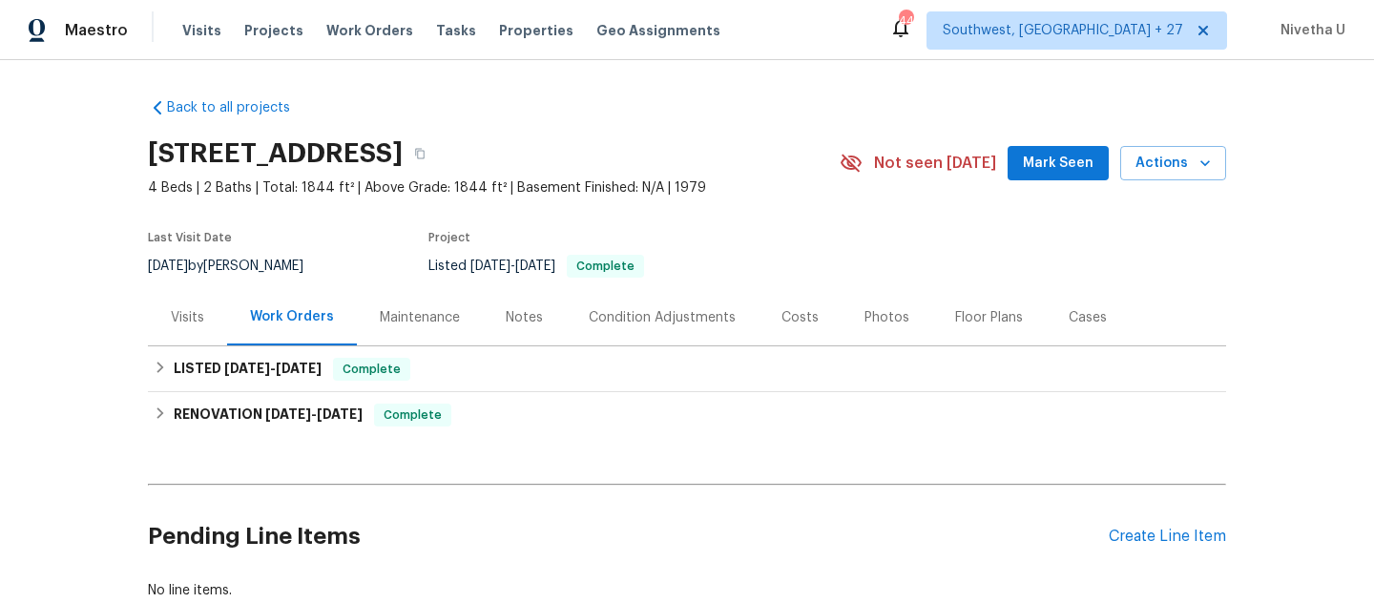 This screenshot has height=603, width=1374. I want to click on div: Maintenance, so click(420, 318).